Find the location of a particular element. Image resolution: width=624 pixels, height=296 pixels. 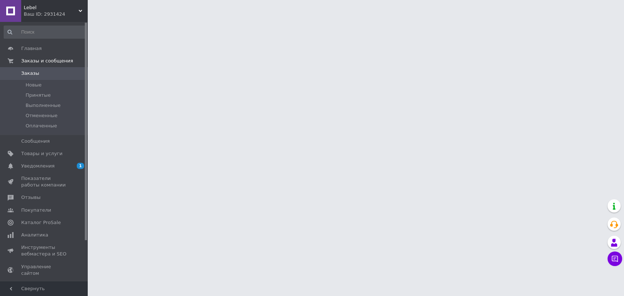

span: Инструменты вебмастера и SEO is located at coordinates (44, 251).